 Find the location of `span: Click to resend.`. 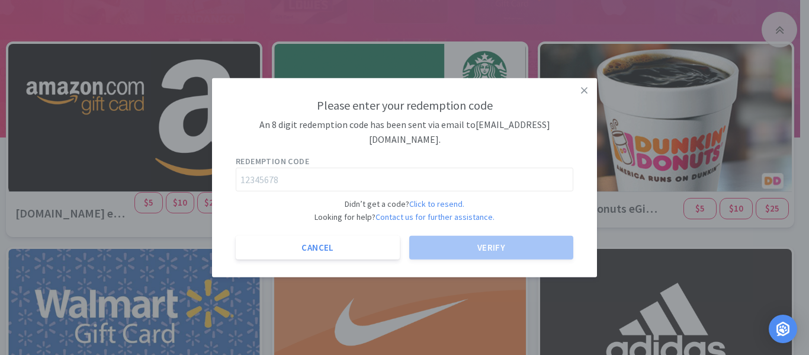

span: Click to resend. is located at coordinates (437, 204).